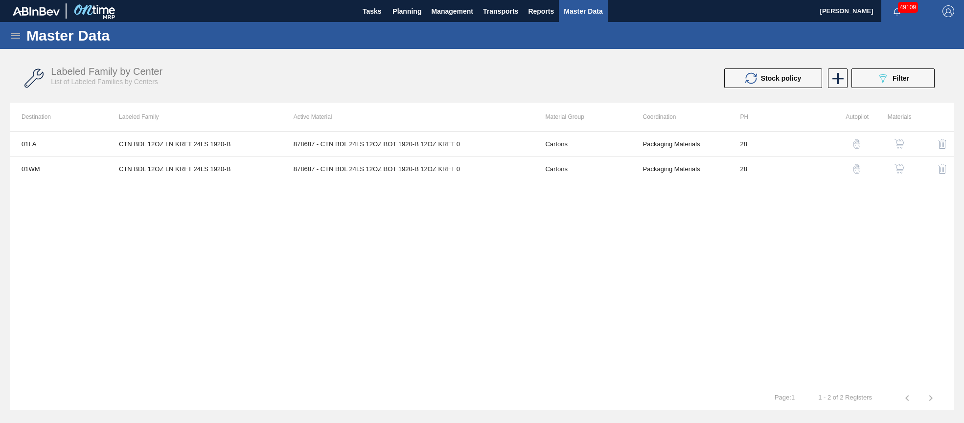 Image resolution: width=964 pixels, height=423 pixels. I want to click on div: New labeled family by center, so click(837, 78).